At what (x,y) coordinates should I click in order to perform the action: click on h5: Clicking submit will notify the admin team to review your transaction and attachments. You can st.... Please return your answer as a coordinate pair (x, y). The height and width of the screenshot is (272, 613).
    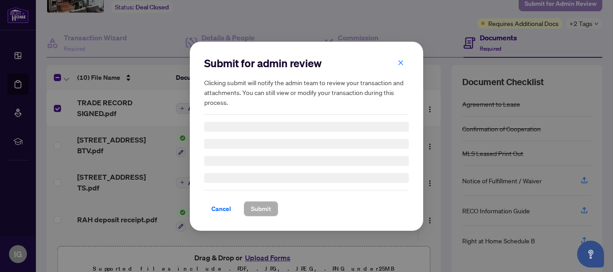
    Looking at the image, I should click on (306, 92).